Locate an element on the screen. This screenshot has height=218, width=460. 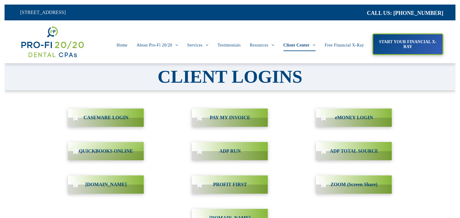
span: ADP RUN is located at coordinates (230, 151).